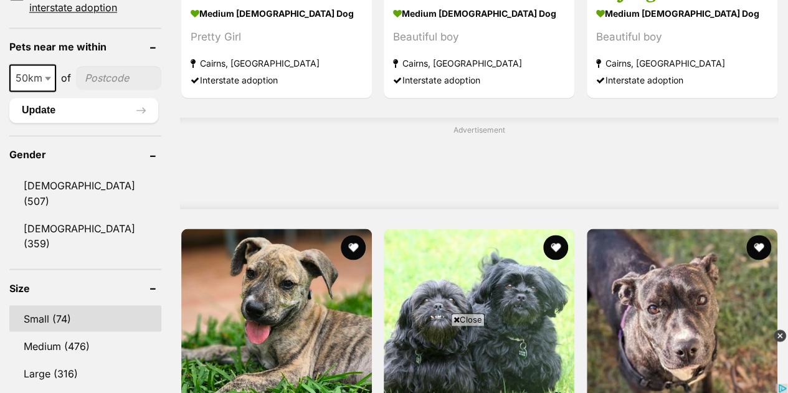  I want to click on span: of, so click(66, 78).